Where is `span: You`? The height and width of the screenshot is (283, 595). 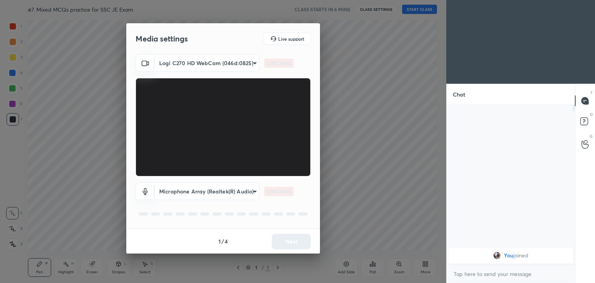
span: You is located at coordinates (508, 255).